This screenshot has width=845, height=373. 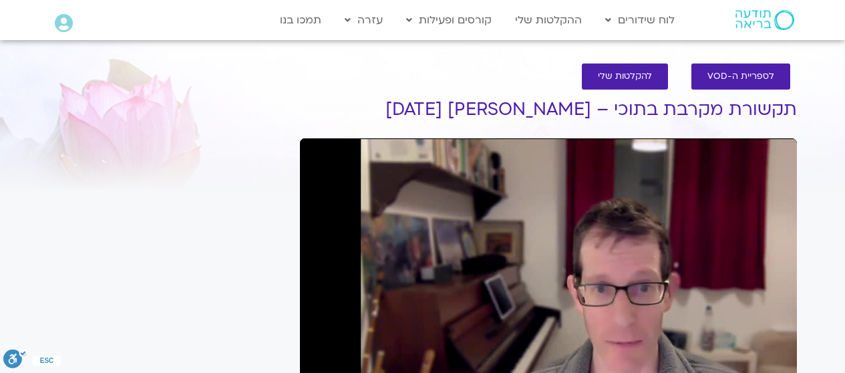 What do you see at coordinates (640, 20) in the screenshot?
I see `a: לוח שידורים` at bounding box center [640, 20].